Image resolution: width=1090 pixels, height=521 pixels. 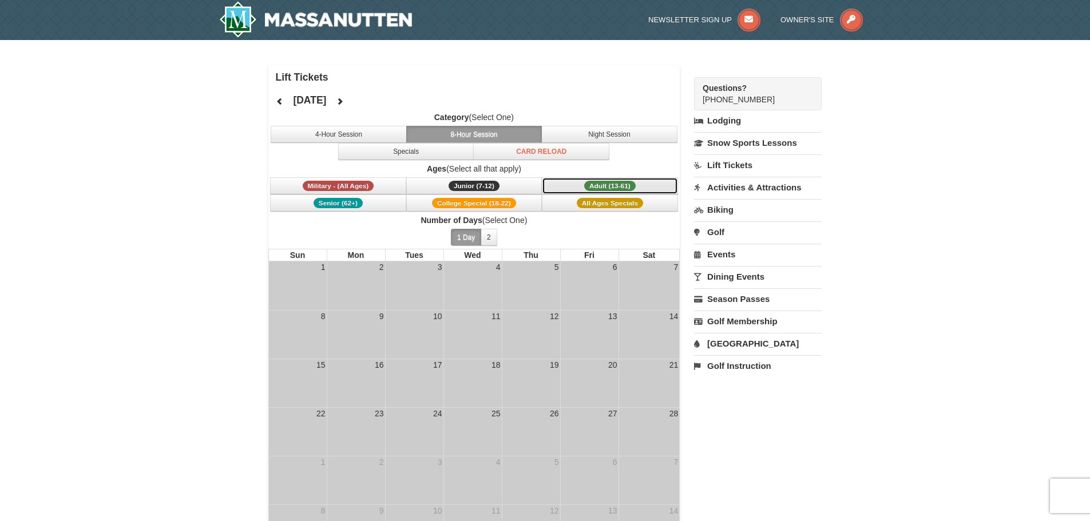 What do you see at coordinates (356, 255) in the screenshot?
I see `th: Mon` at bounding box center [356, 255].